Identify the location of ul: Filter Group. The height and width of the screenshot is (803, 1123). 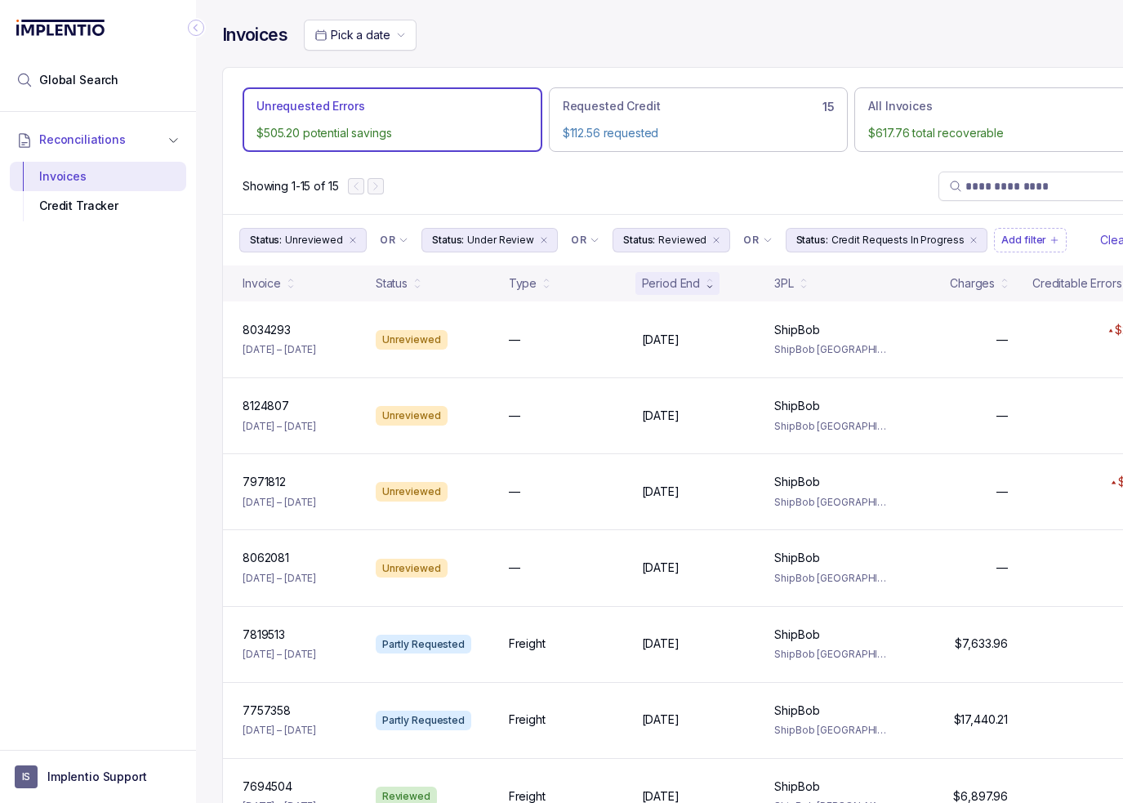
(668, 240).